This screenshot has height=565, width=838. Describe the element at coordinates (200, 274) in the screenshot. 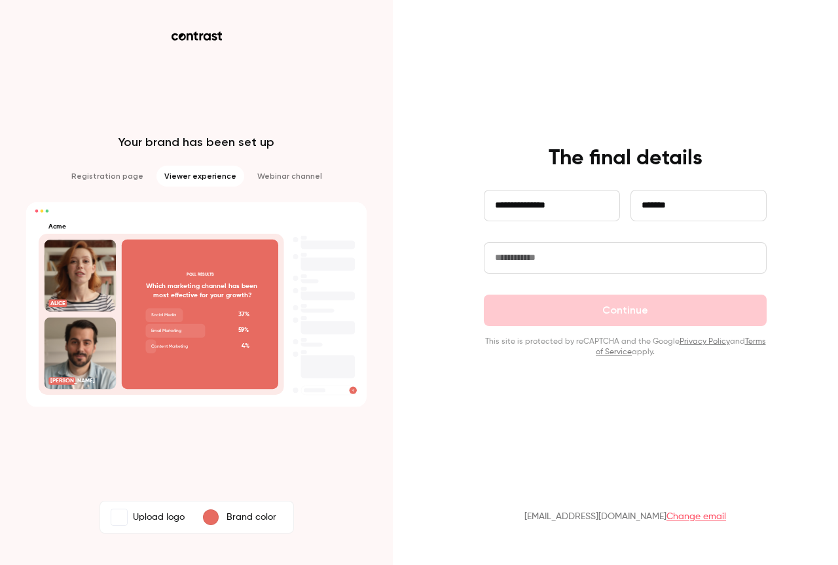

I see `text: POLL RESULTS` at that location.